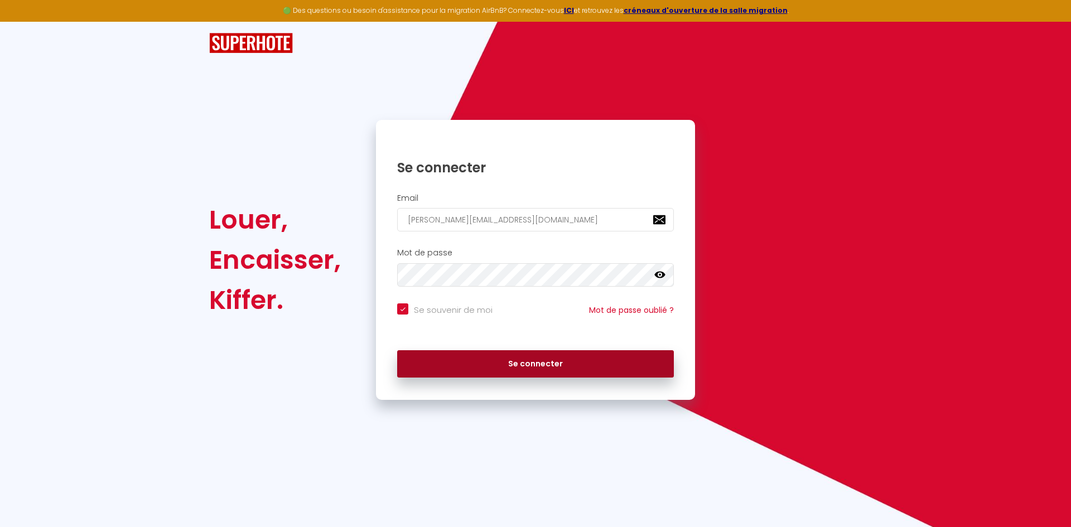 This screenshot has width=1071, height=527. Describe the element at coordinates (535, 364) in the screenshot. I see `button: Se connecter` at that location.